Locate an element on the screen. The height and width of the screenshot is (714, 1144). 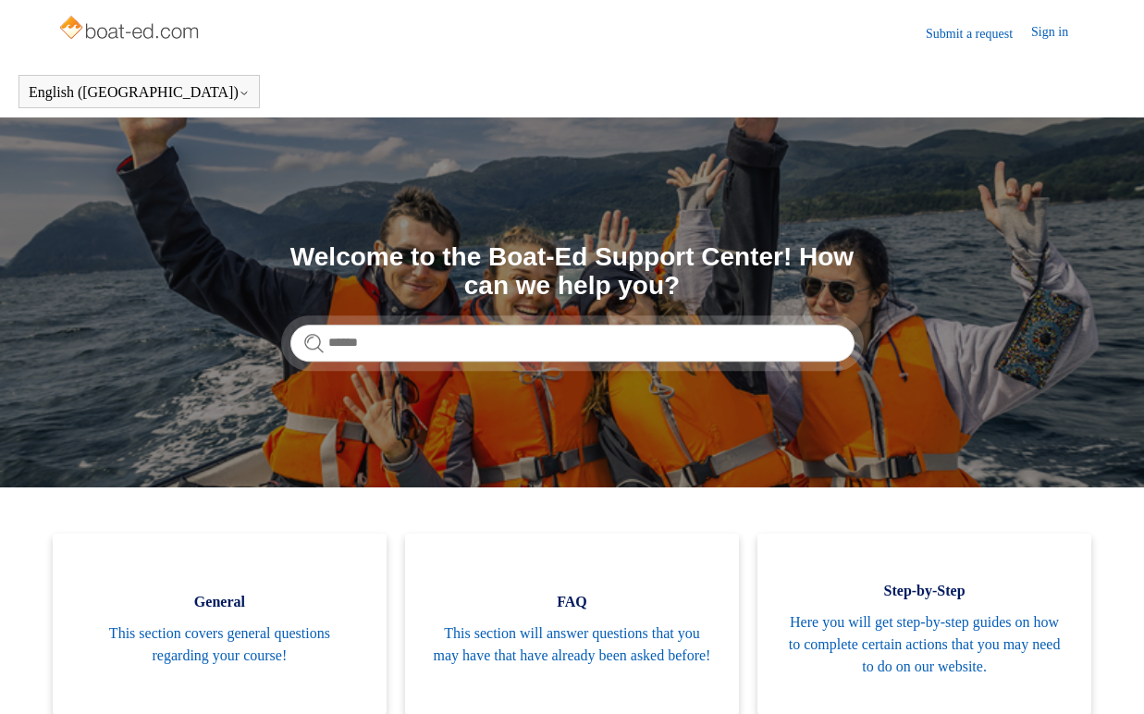
span: General is located at coordinates (219, 602).